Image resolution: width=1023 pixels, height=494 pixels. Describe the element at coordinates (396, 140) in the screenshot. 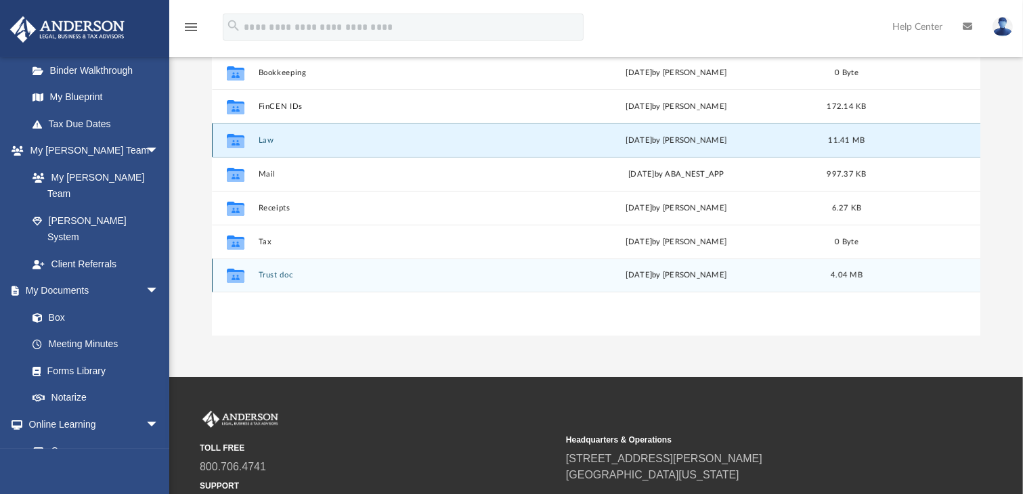

I see `button: Law` at that location.